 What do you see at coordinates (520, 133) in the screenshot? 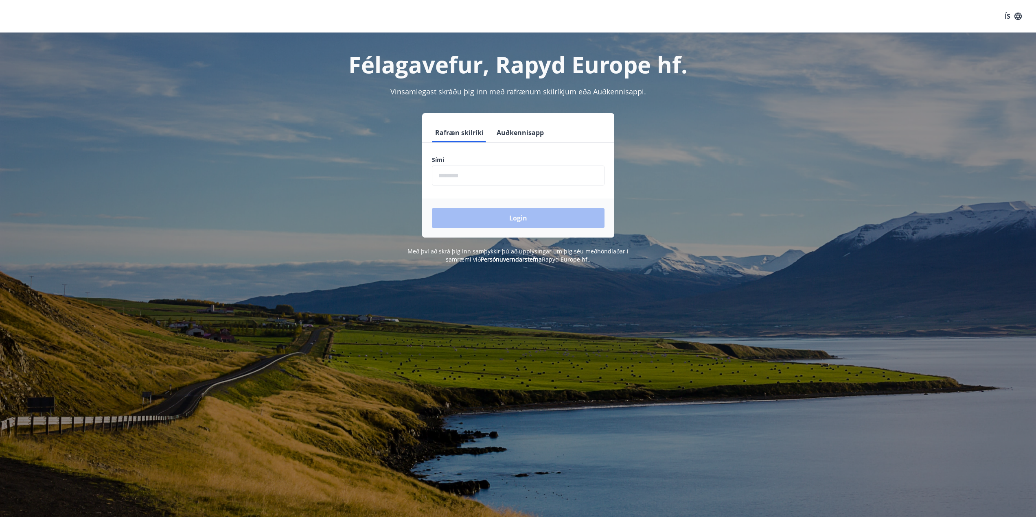
I see `button: Auðkennisapp` at bounding box center [520, 133].